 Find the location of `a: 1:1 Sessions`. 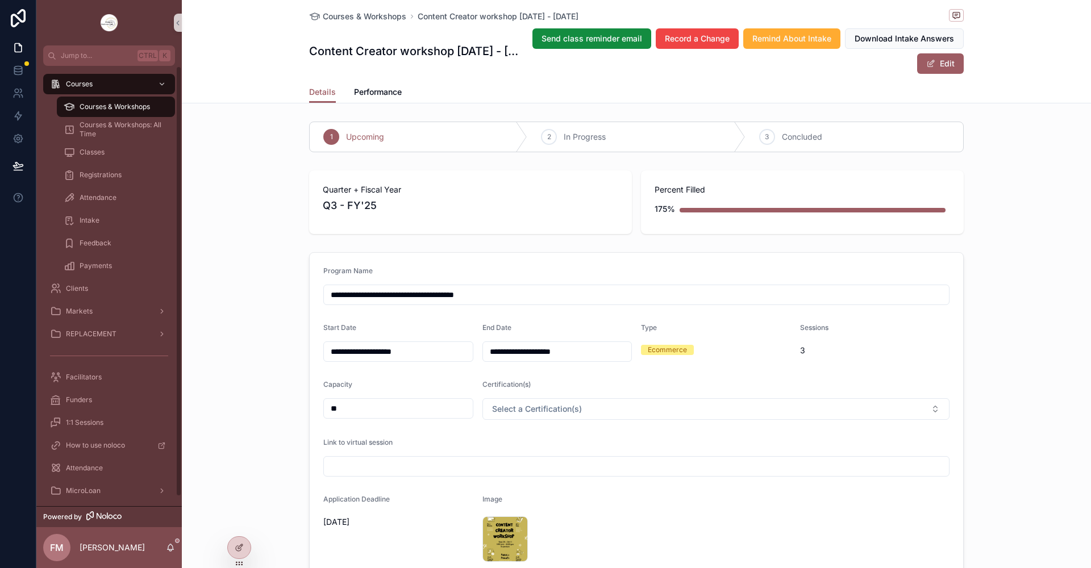

a: 1:1 Sessions is located at coordinates (109, 423).